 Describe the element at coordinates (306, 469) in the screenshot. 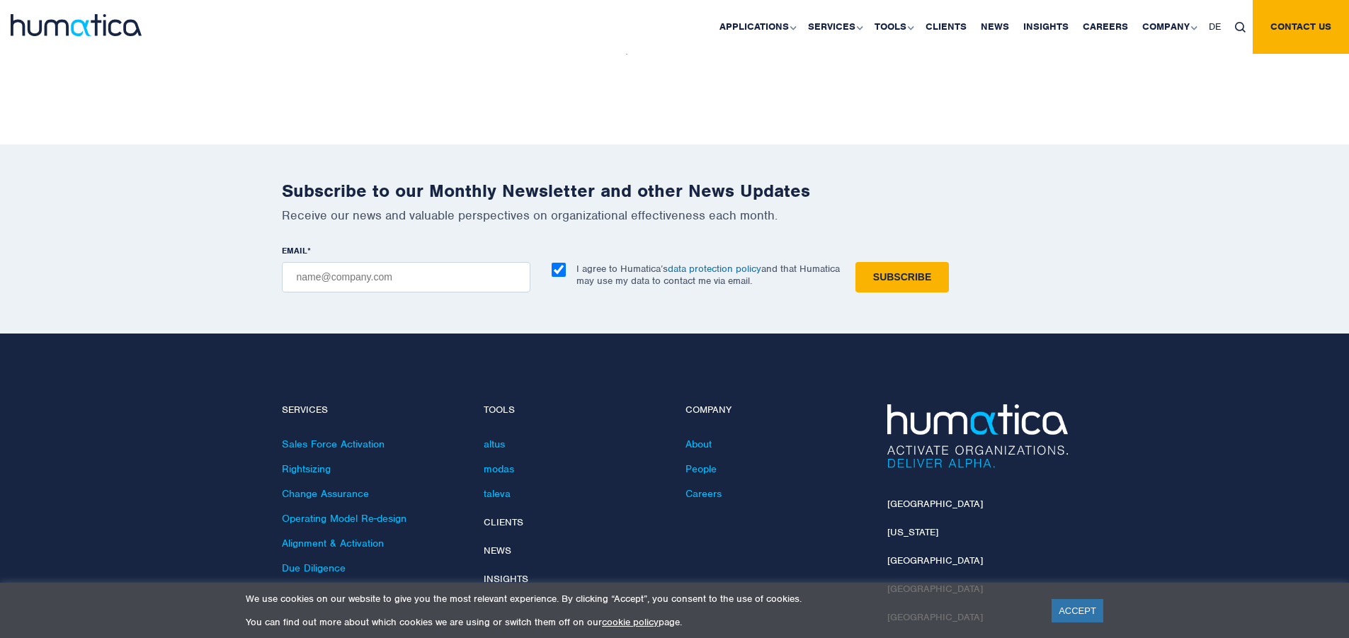

I see `a: Rightsizing` at that location.